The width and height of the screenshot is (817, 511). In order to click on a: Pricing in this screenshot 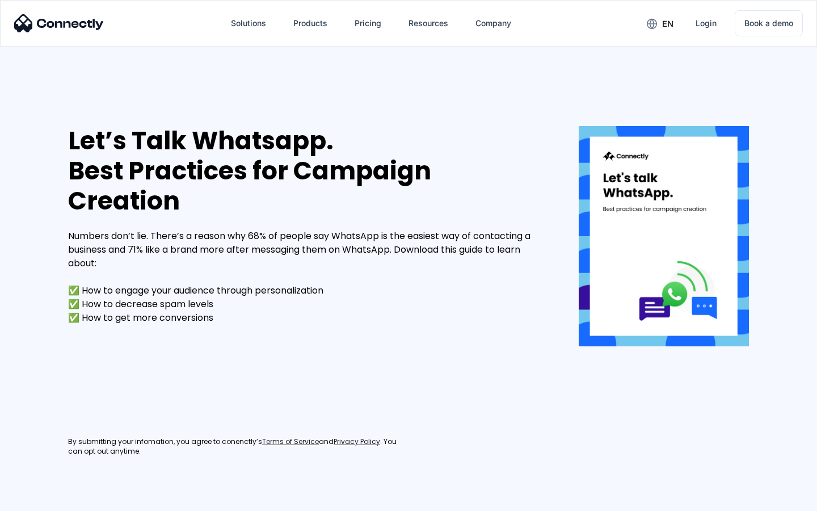, I will do `click(368, 23)`.